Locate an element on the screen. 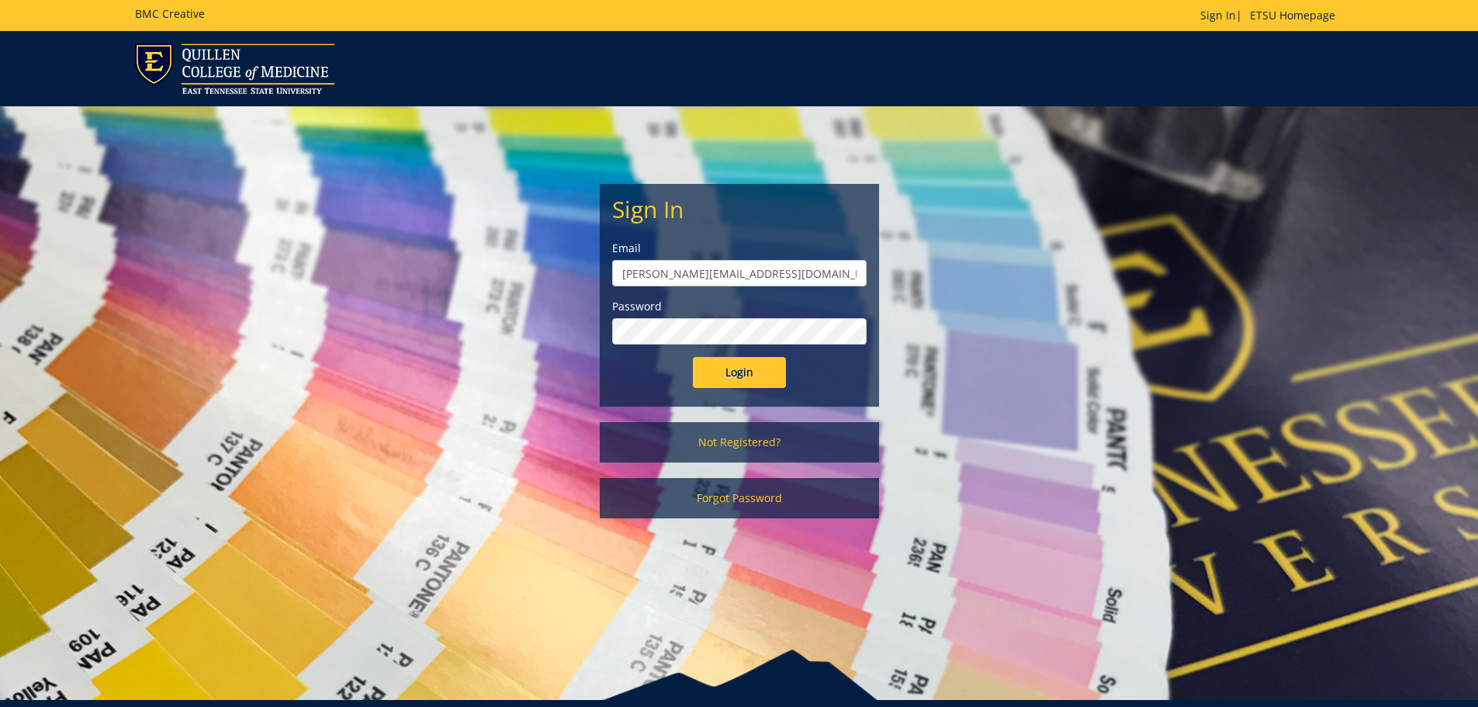 This screenshot has height=707, width=1478. a: Not Registered? is located at coordinates (740, 442).